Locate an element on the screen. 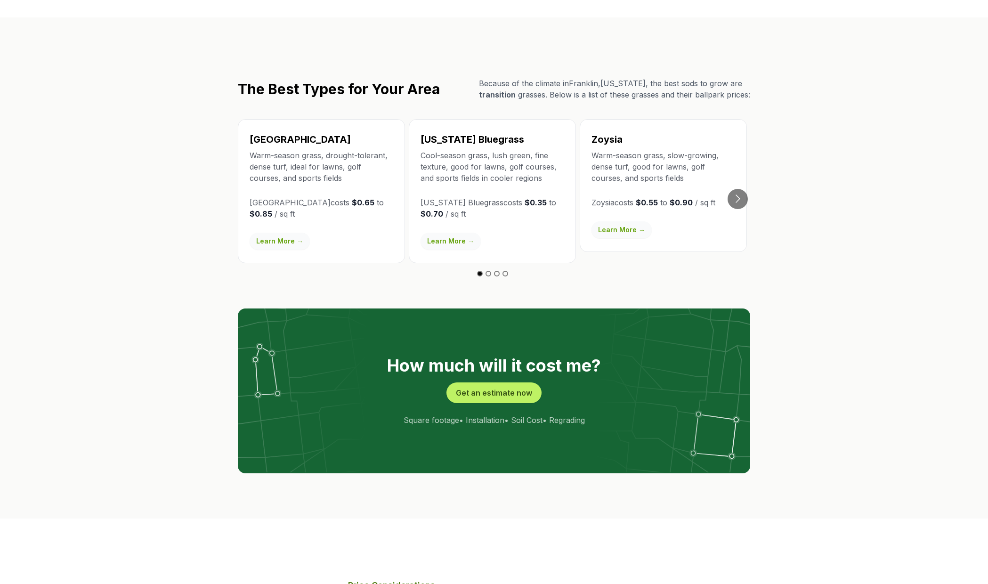 Image resolution: width=988 pixels, height=584 pixels. h2: The Best Types for Your Area is located at coordinates (339, 89).